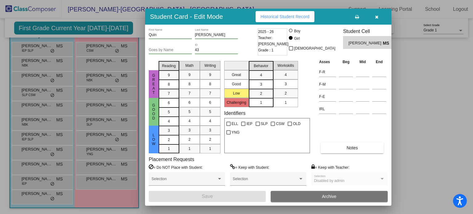  I want to click on h3: Student Cell, so click(370, 31).